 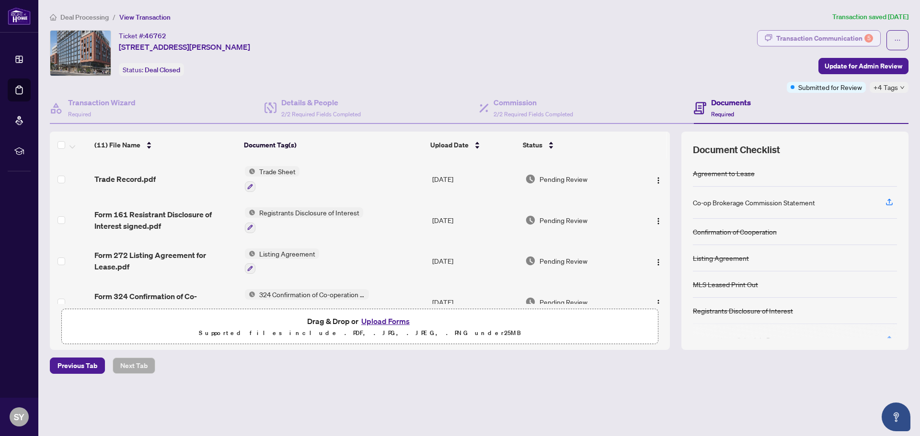 I want to click on button: Status IconListing Agreement, so click(x=282, y=262).